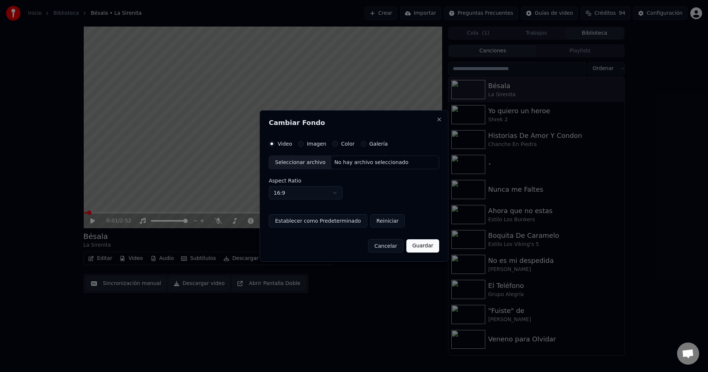  Describe the element at coordinates (354, 123) in the screenshot. I see `h2: Cambiar Fondo` at that location.